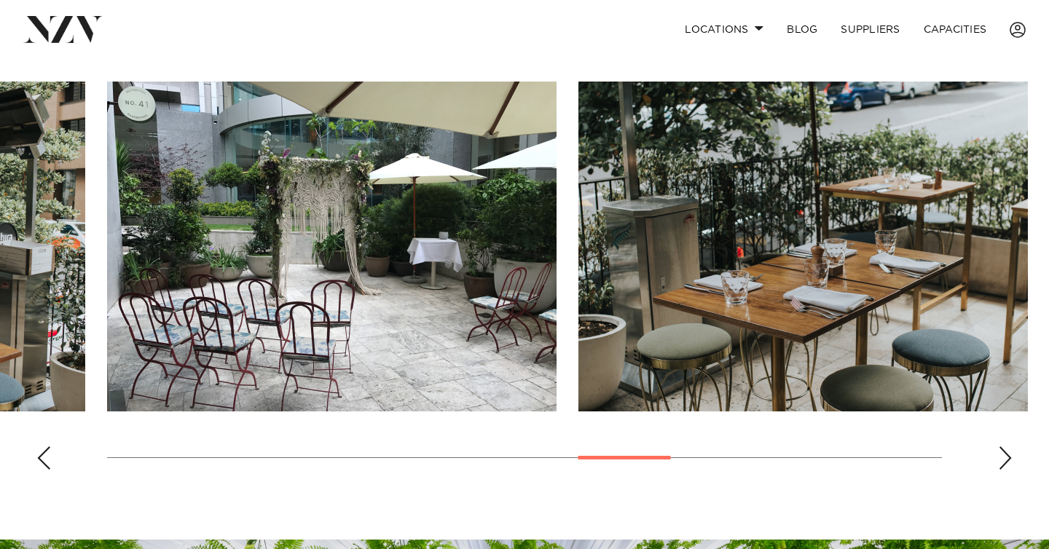 This screenshot has width=1049, height=549. Describe the element at coordinates (870, 29) in the screenshot. I see `a: SUPPLIERS` at that location.